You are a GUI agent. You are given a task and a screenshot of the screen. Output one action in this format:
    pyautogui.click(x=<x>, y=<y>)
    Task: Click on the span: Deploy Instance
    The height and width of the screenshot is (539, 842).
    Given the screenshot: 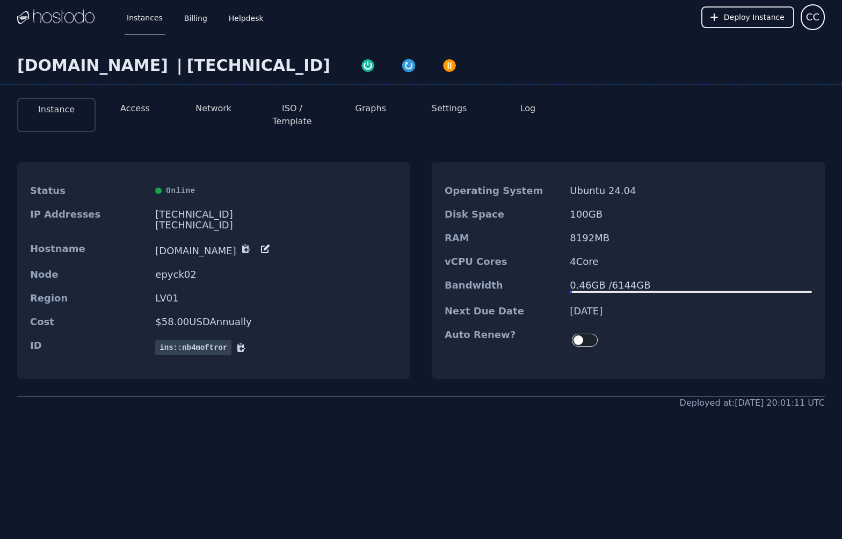 What is the action you would take?
    pyautogui.click(x=754, y=17)
    